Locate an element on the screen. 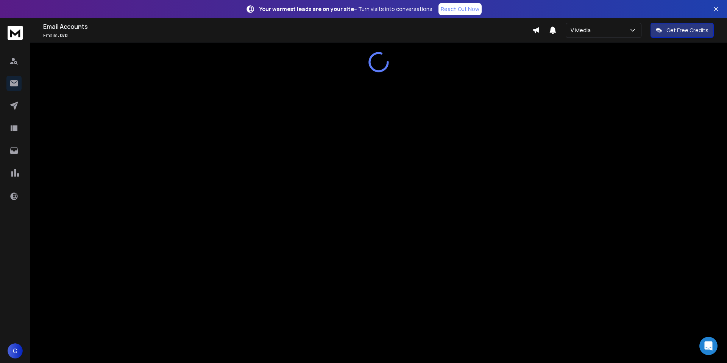 This screenshot has width=727, height=363. strong: Your warmest leads are on your site is located at coordinates (307, 9).